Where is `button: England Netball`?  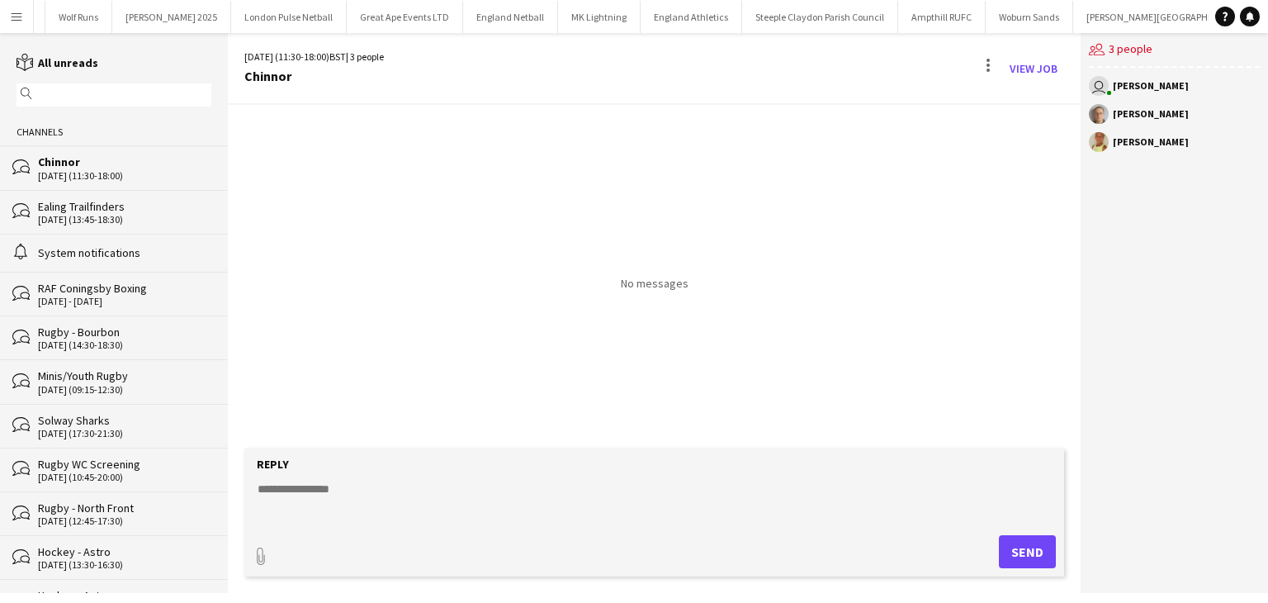 button: England Netball is located at coordinates (510, 17).